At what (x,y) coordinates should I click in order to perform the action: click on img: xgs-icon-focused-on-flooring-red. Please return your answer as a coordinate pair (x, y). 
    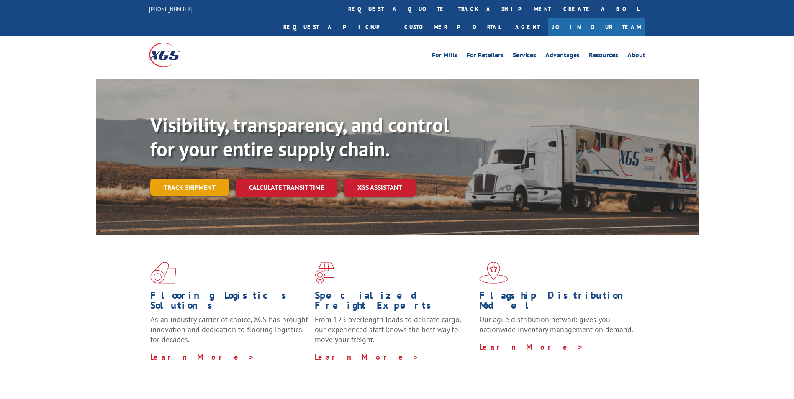
    Looking at the image, I should click on (324, 273).